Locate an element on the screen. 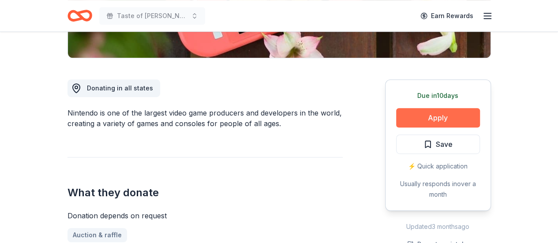  div: ⚡️ Quick application is located at coordinates (438, 166).